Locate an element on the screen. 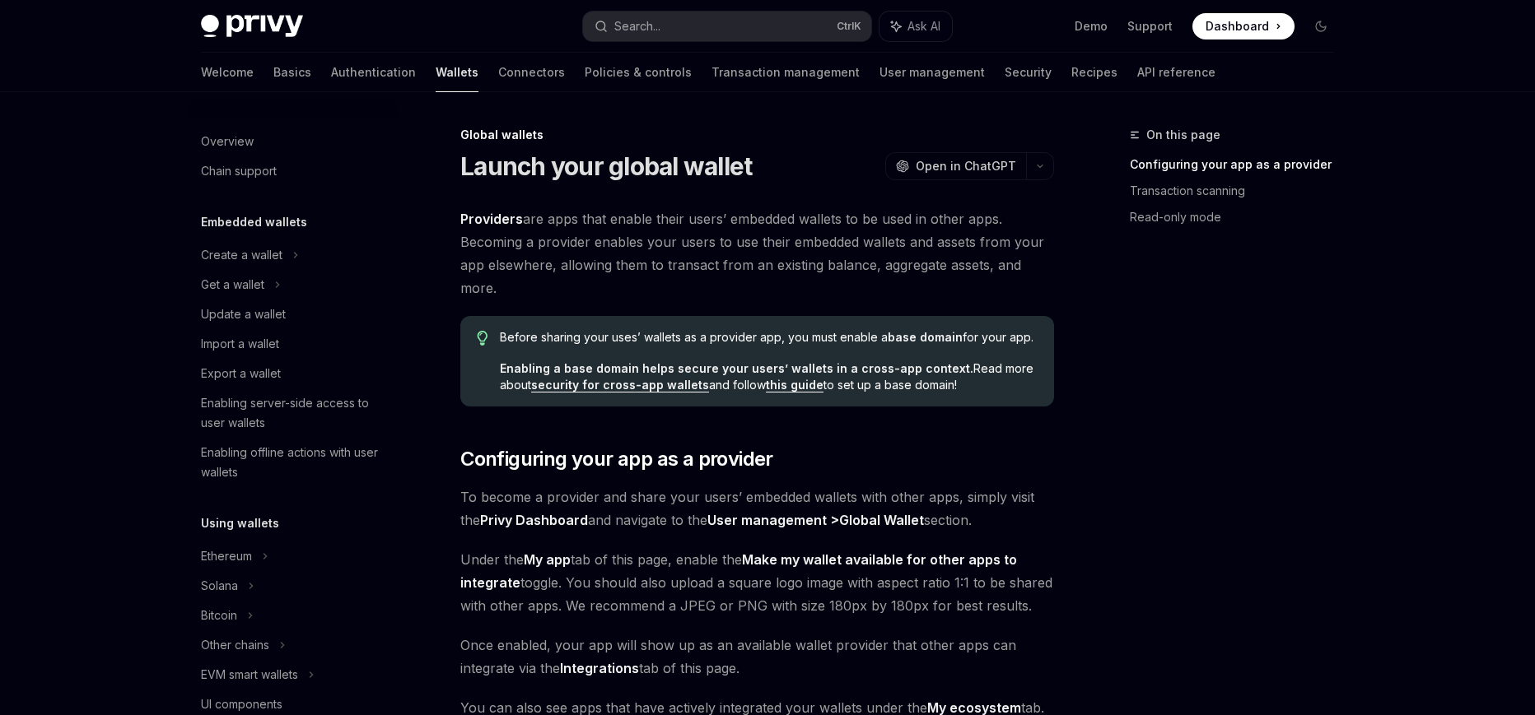  span: are apps that enable their users’ embedded wallets to be used in other apps. Becoming a provider ... is located at coordinates (757, 254).